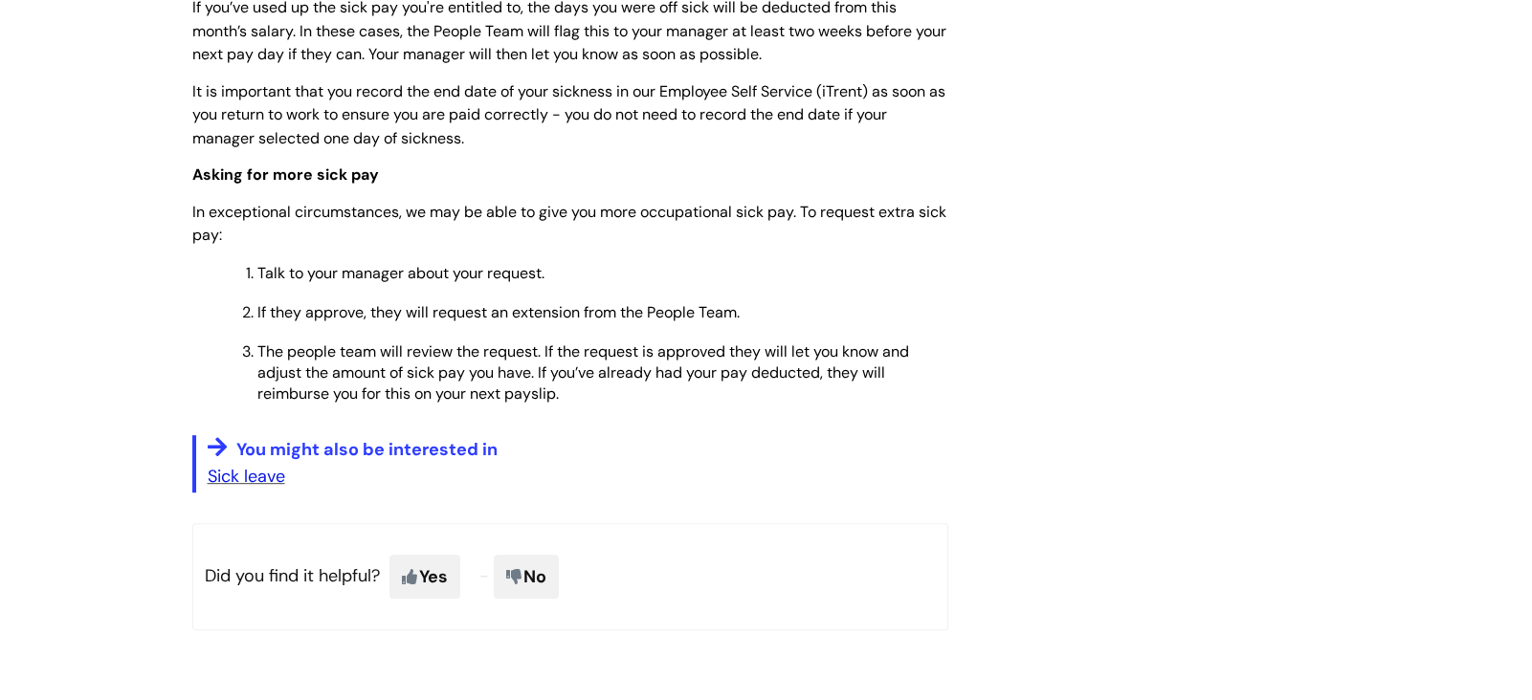 This screenshot has height=700, width=1532. I want to click on span: It is important that you record the end date of your sickness in our Employee Self Service (iTren..., so click(568, 115).